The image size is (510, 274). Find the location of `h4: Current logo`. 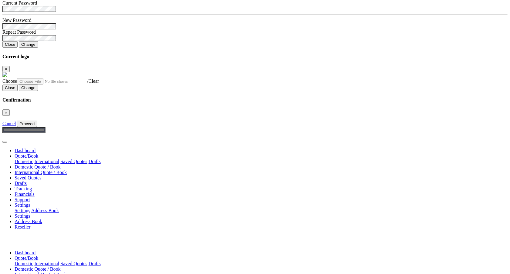

h4: Current logo is located at coordinates (255, 57).